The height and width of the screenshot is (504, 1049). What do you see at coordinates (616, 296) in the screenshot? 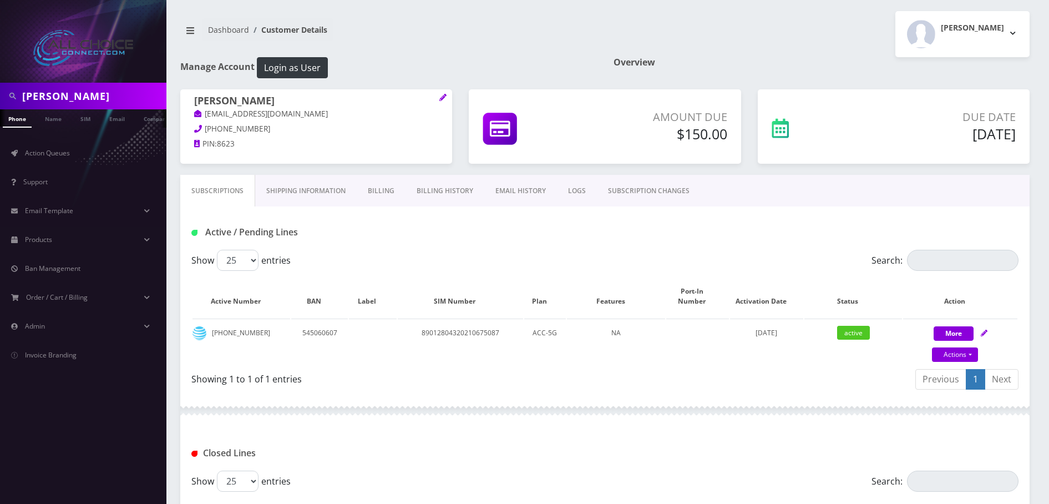
I see `th: Features: activate to sort column ascending` at bounding box center [616, 296].